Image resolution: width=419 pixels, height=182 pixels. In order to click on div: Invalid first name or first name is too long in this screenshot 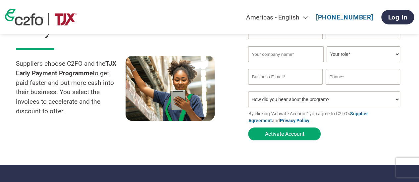, I will do `click(285, 42)`.